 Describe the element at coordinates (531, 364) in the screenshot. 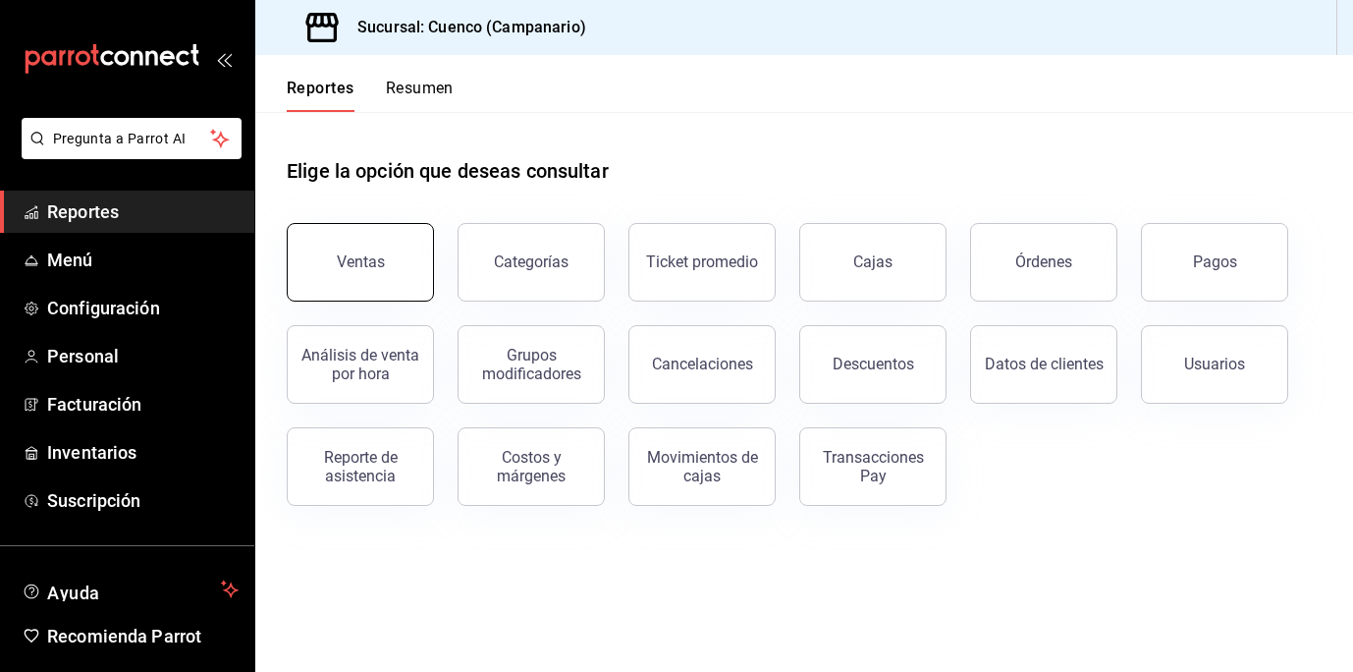

I see `button: Grupos modificadores` at that location.